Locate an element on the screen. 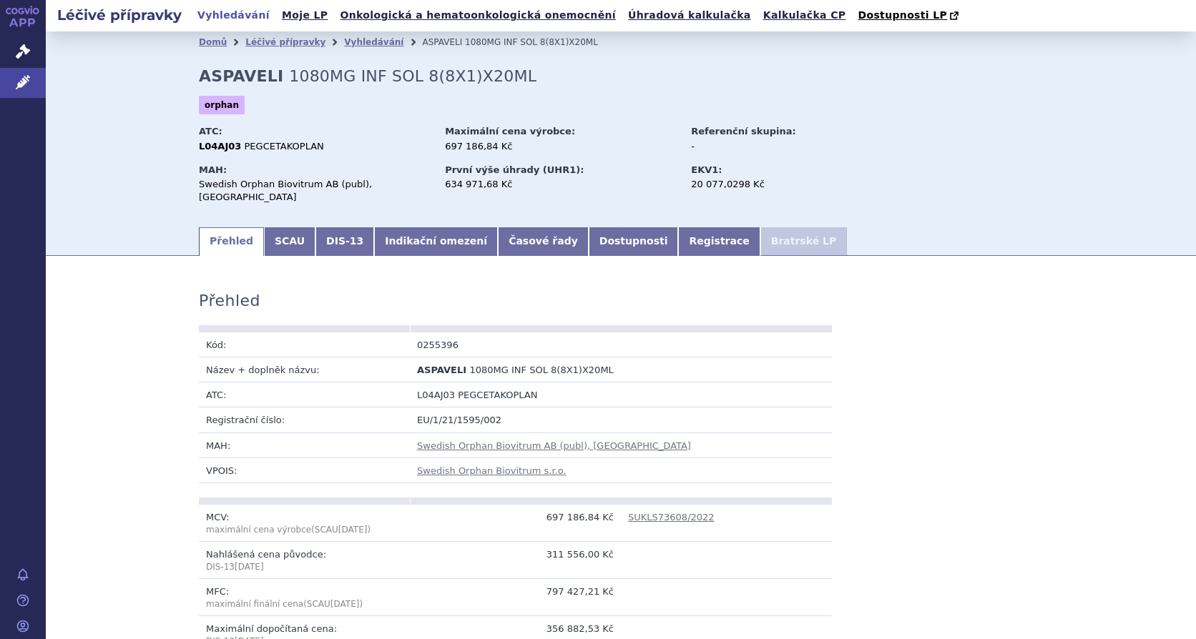 The image size is (1196, 639). td: MAH: is located at coordinates (304, 445).